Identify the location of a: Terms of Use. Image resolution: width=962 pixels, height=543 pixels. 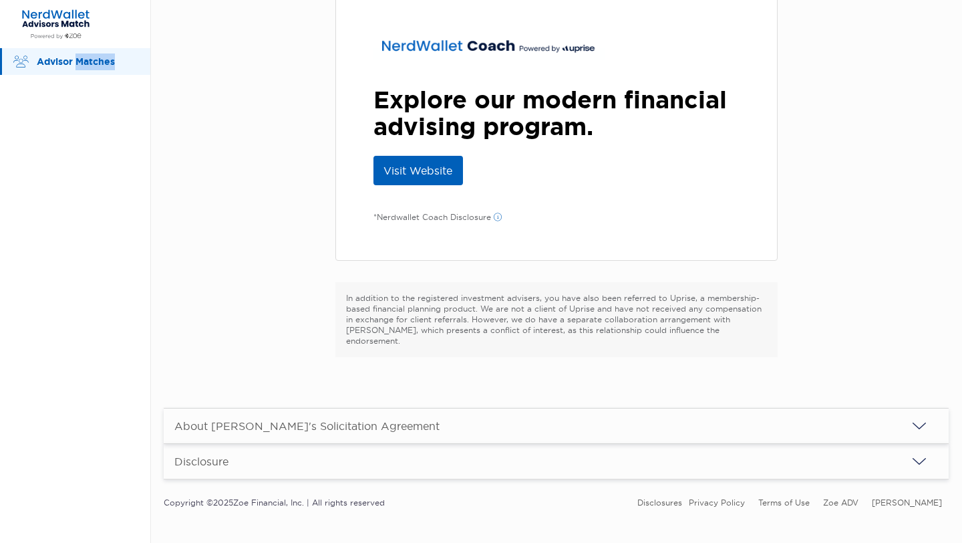
(784, 502).